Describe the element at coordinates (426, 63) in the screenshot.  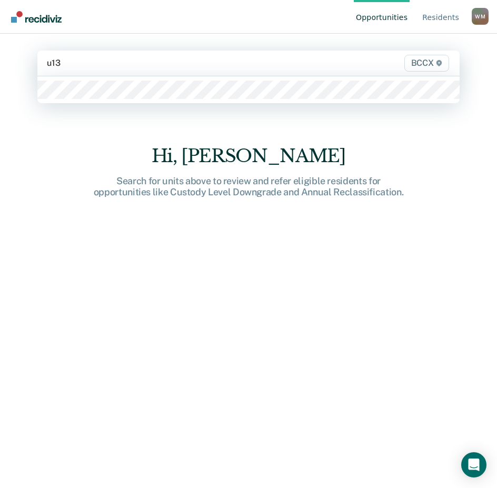
I see `span: BCCX` at that location.